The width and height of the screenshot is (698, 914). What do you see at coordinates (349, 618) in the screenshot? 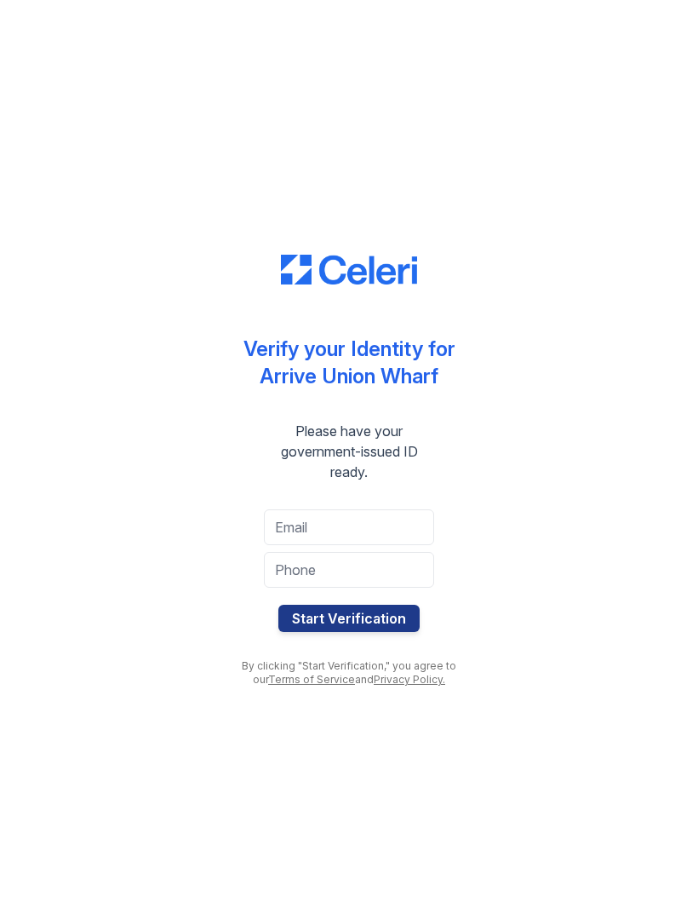
I see `button: Start Verification` at bounding box center [349, 618].